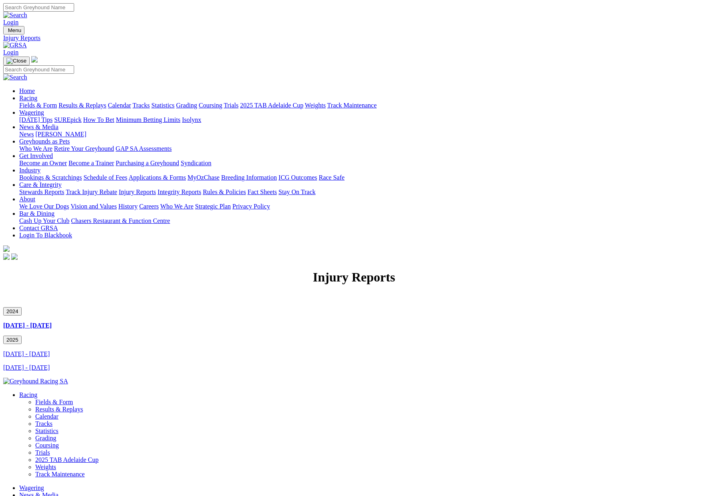 This screenshot has width=708, height=496. What do you see at coordinates (147, 163) in the screenshot?
I see `a: Purchasing a Greyhound` at bounding box center [147, 163].